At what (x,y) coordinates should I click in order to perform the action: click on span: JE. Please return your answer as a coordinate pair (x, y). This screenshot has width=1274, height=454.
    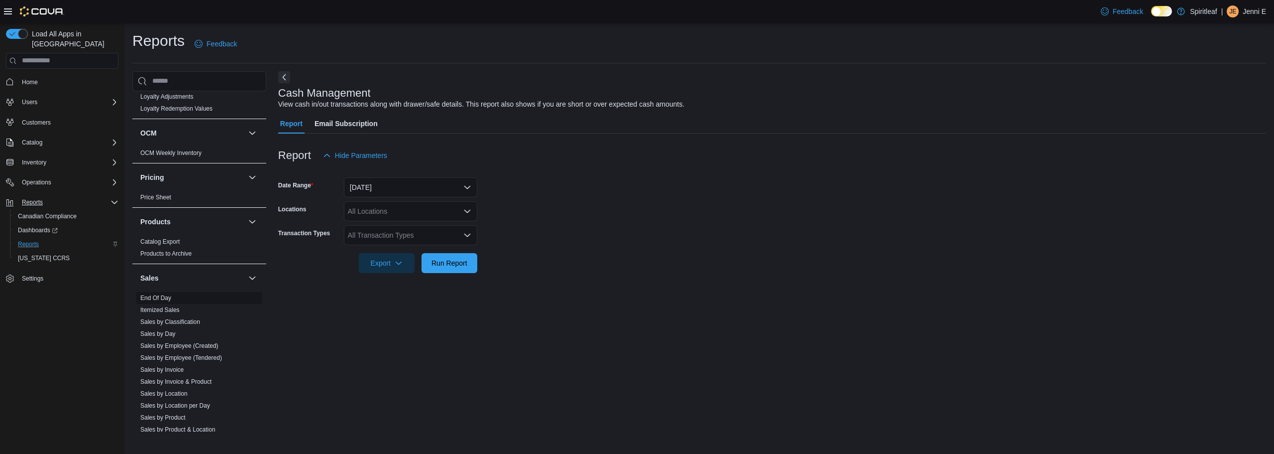
    Looking at the image, I should click on (1233, 11).